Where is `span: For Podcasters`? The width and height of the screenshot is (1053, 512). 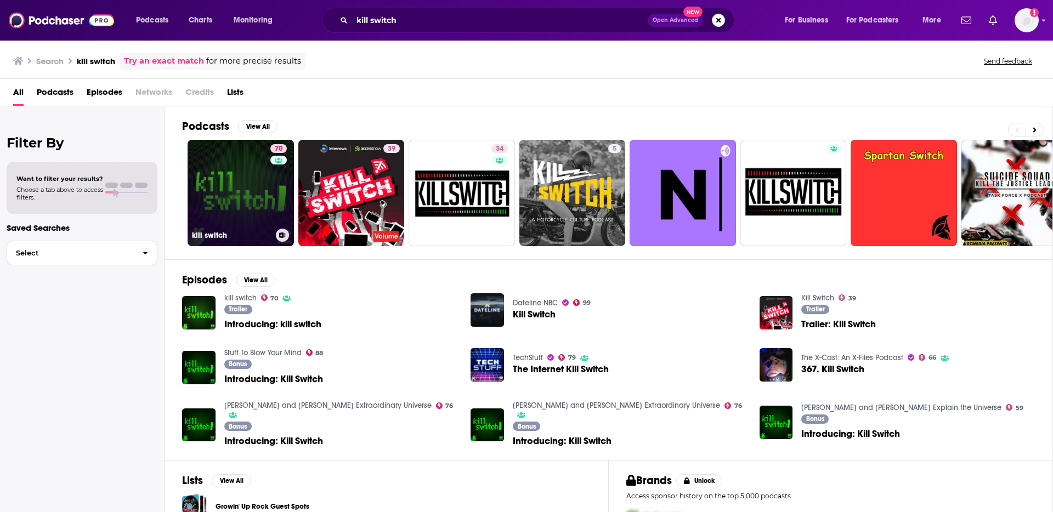
span: For Podcasters is located at coordinates (873, 20).